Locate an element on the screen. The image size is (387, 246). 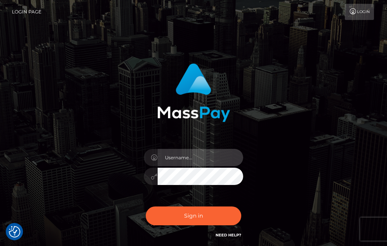
a: Login Page is located at coordinates (26, 12).